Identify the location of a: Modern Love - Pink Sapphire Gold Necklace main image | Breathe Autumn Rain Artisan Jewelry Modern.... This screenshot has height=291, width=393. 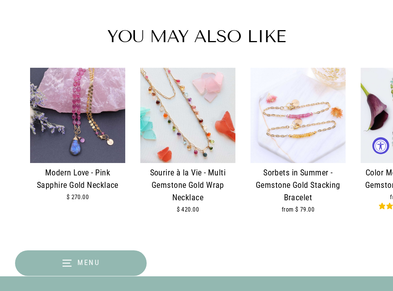
(77, 139).